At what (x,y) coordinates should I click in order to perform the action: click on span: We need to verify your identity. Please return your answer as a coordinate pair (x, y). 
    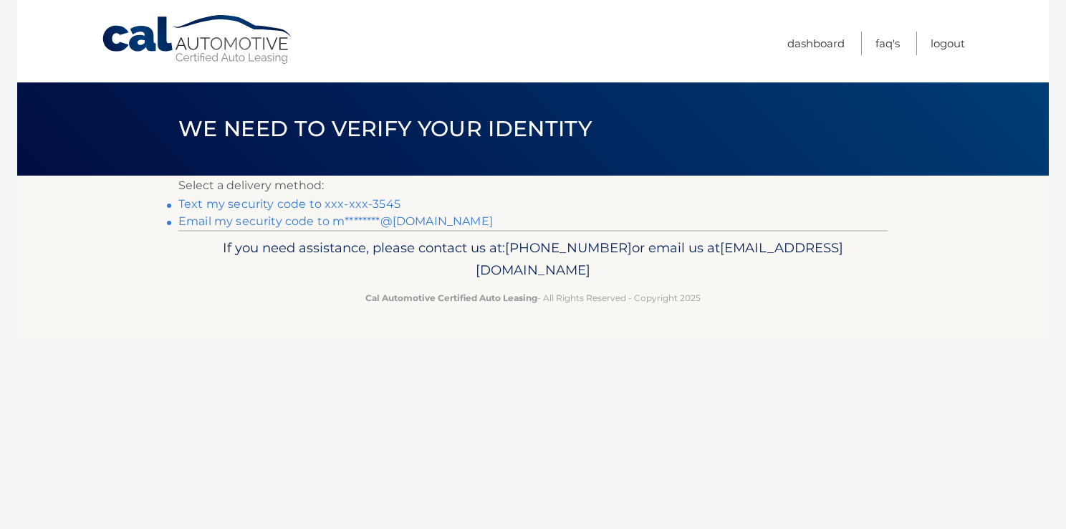
    Looking at the image, I should click on (385, 128).